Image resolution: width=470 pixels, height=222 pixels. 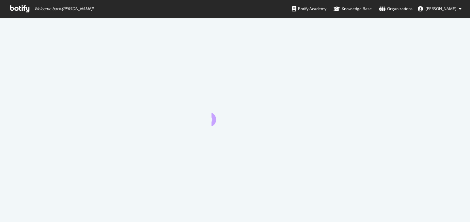 What do you see at coordinates (352, 9) in the screenshot?
I see `div: Knowledge Base` at bounding box center [352, 9].